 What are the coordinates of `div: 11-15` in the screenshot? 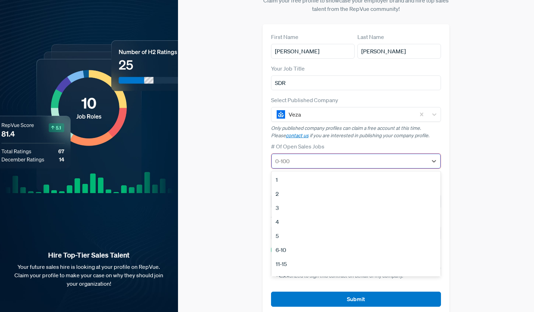 It's located at (356, 264).